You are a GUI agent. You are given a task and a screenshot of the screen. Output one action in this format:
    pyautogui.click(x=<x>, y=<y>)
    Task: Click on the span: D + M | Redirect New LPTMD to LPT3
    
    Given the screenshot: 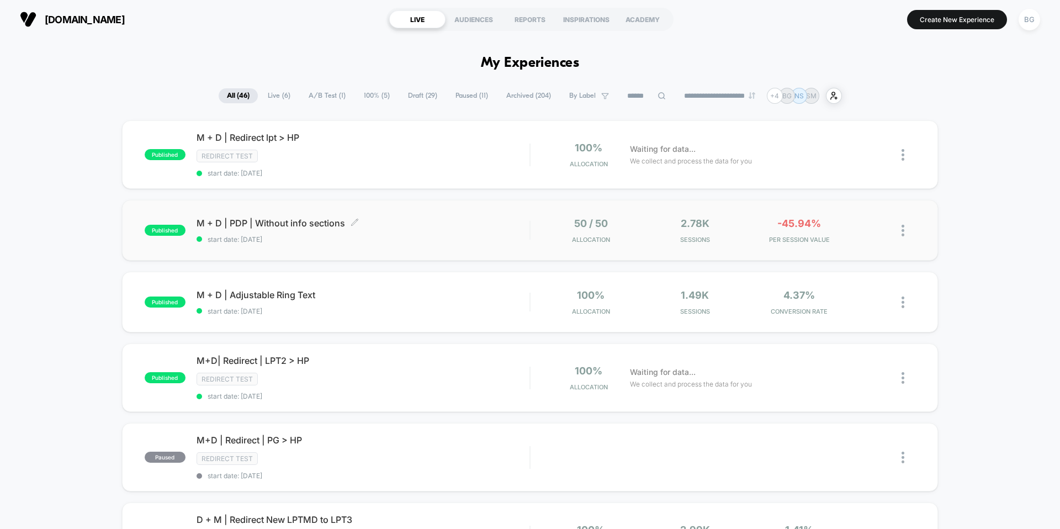 What is the action you would take?
    pyautogui.click(x=363, y=519)
    